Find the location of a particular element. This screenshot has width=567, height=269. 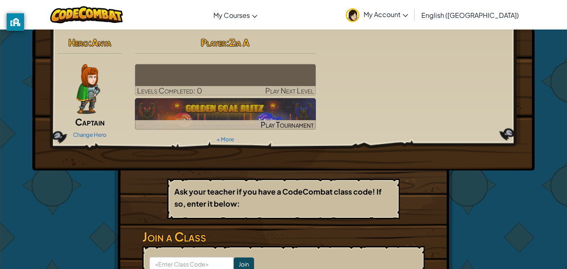

h3: Join a Class is located at coordinates (284, 236).